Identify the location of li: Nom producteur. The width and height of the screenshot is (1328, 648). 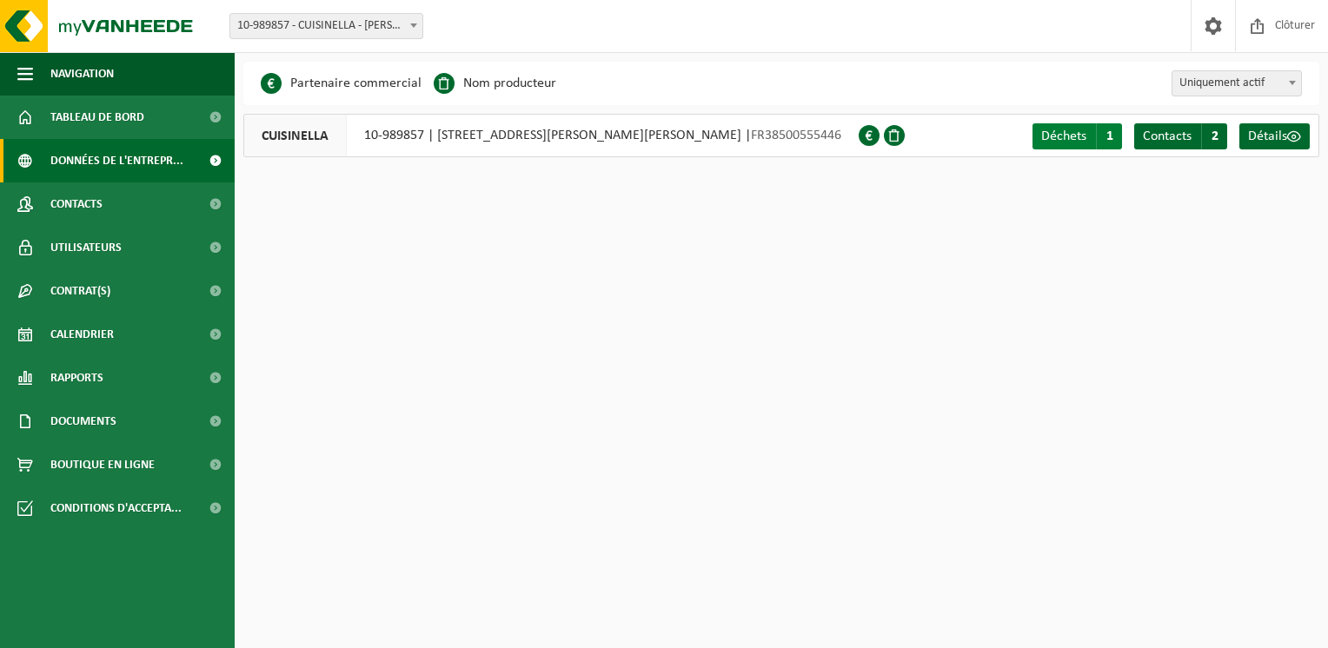
(494, 83).